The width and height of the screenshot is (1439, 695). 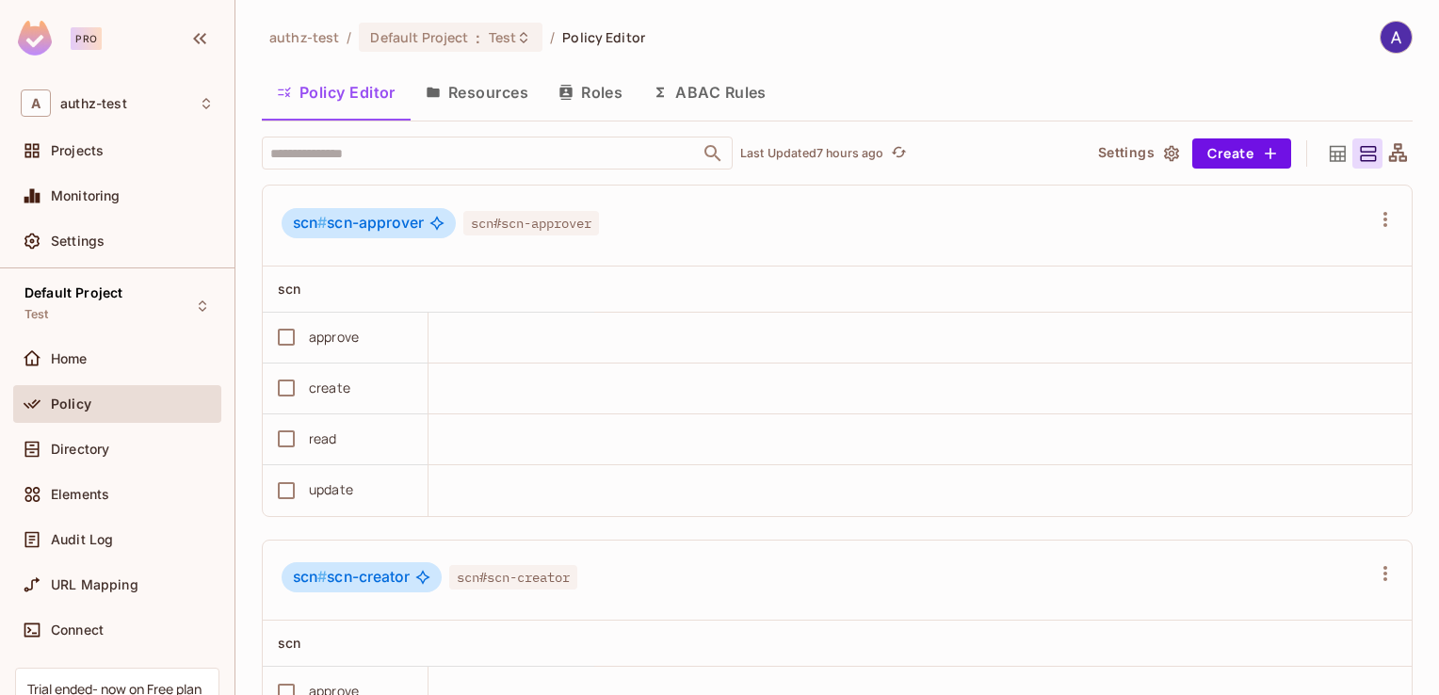 I want to click on span: URL Mapping, so click(x=94, y=585).